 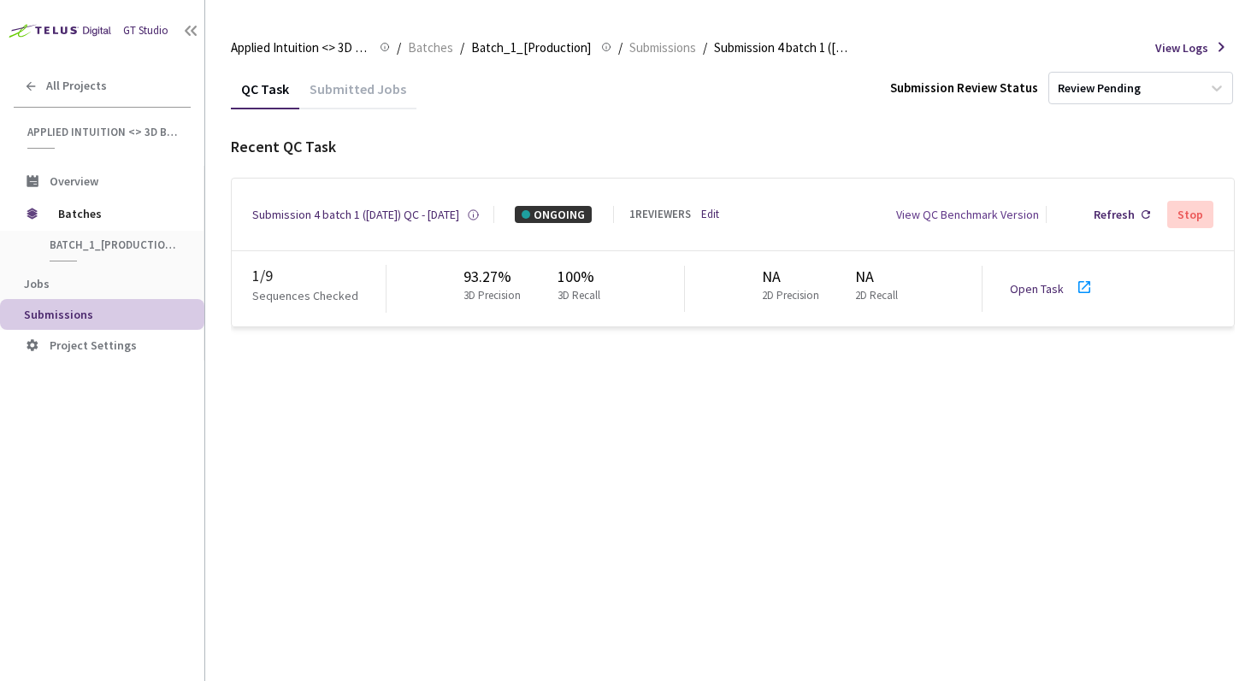 I want to click on div: Stop, so click(x=1190, y=215).